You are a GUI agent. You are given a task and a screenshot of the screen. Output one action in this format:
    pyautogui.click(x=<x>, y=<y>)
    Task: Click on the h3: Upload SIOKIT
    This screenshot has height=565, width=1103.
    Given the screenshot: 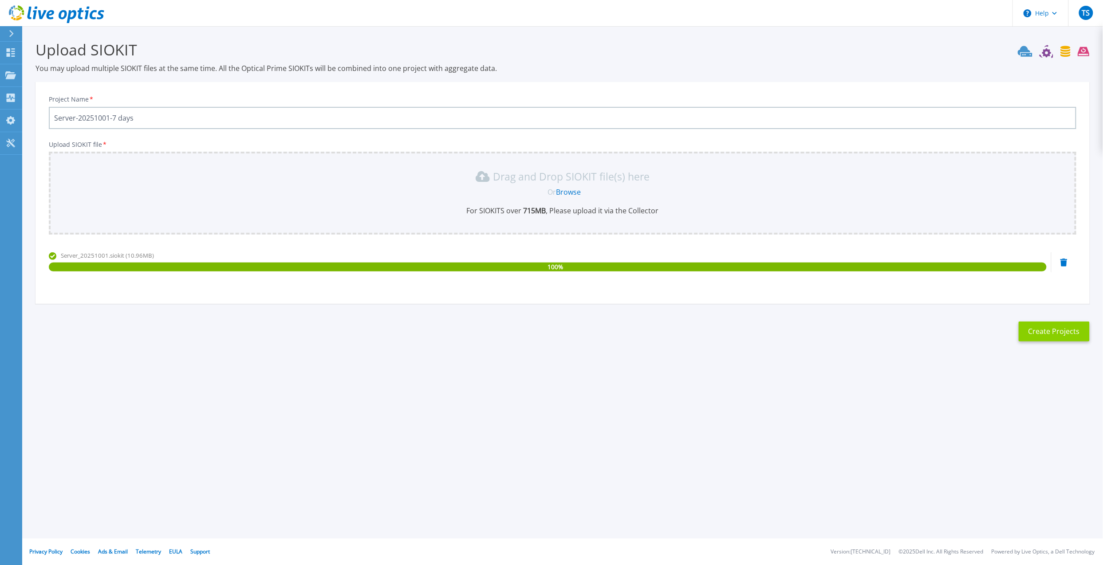 What is the action you would take?
    pyautogui.click(x=562, y=50)
    